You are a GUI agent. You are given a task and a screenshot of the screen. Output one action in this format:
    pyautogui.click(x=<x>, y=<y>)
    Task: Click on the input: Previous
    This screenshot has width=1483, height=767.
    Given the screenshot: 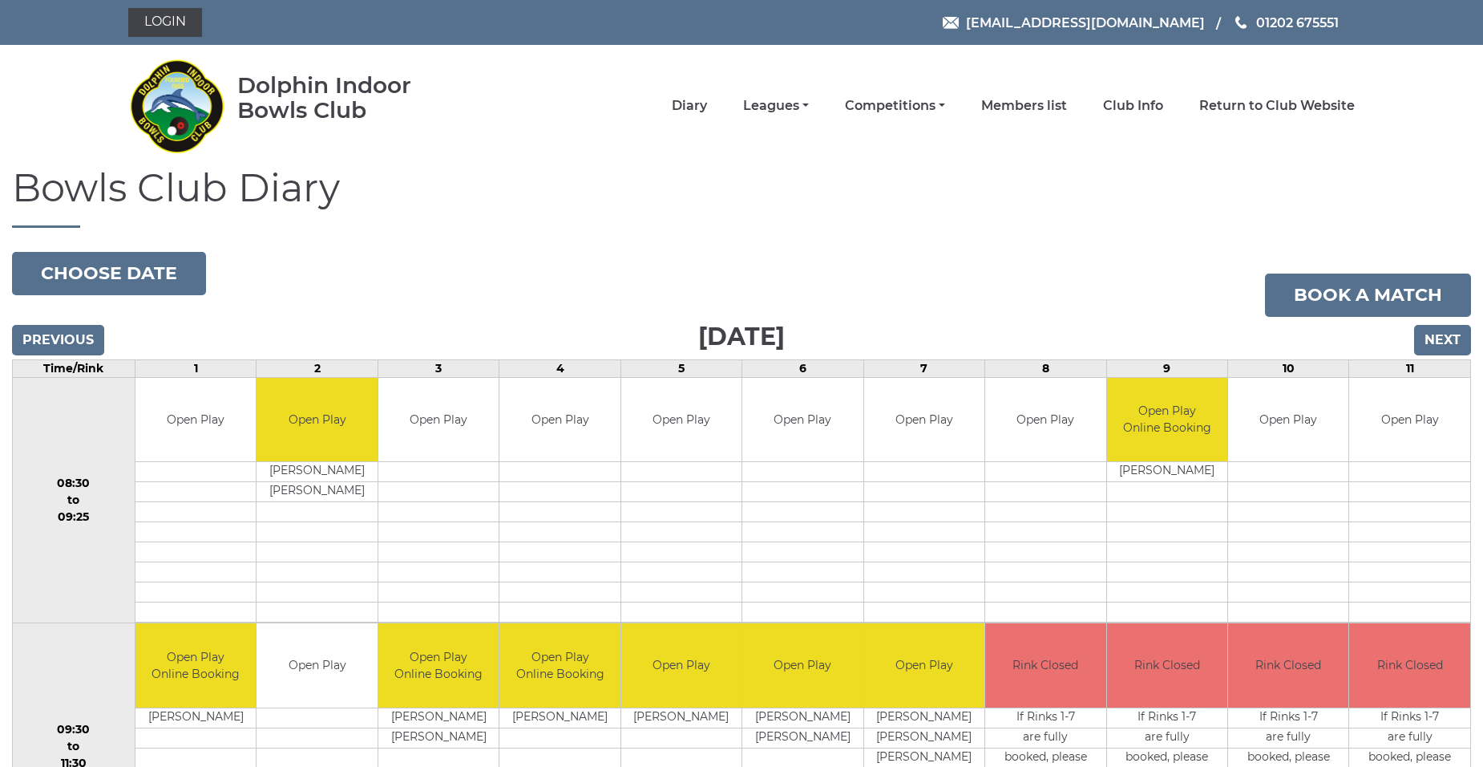 What is the action you would take?
    pyautogui.click(x=58, y=340)
    